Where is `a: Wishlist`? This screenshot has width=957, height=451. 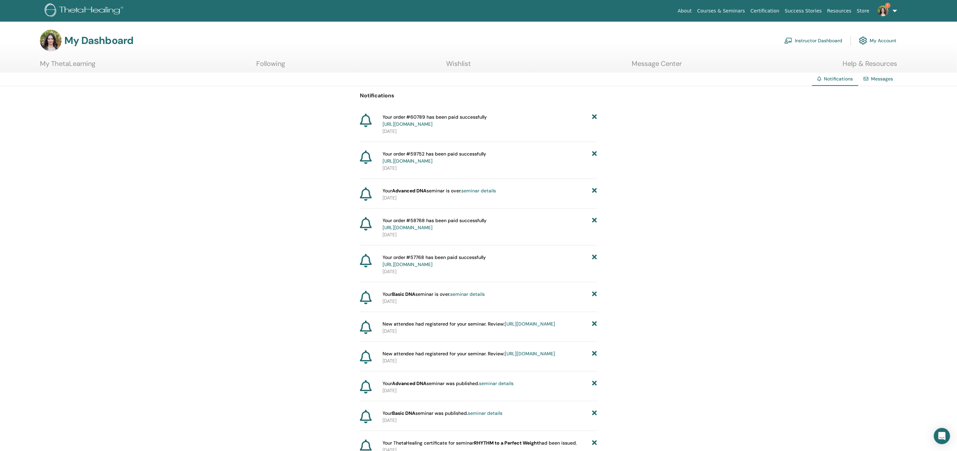
a: Wishlist is located at coordinates (458, 66).